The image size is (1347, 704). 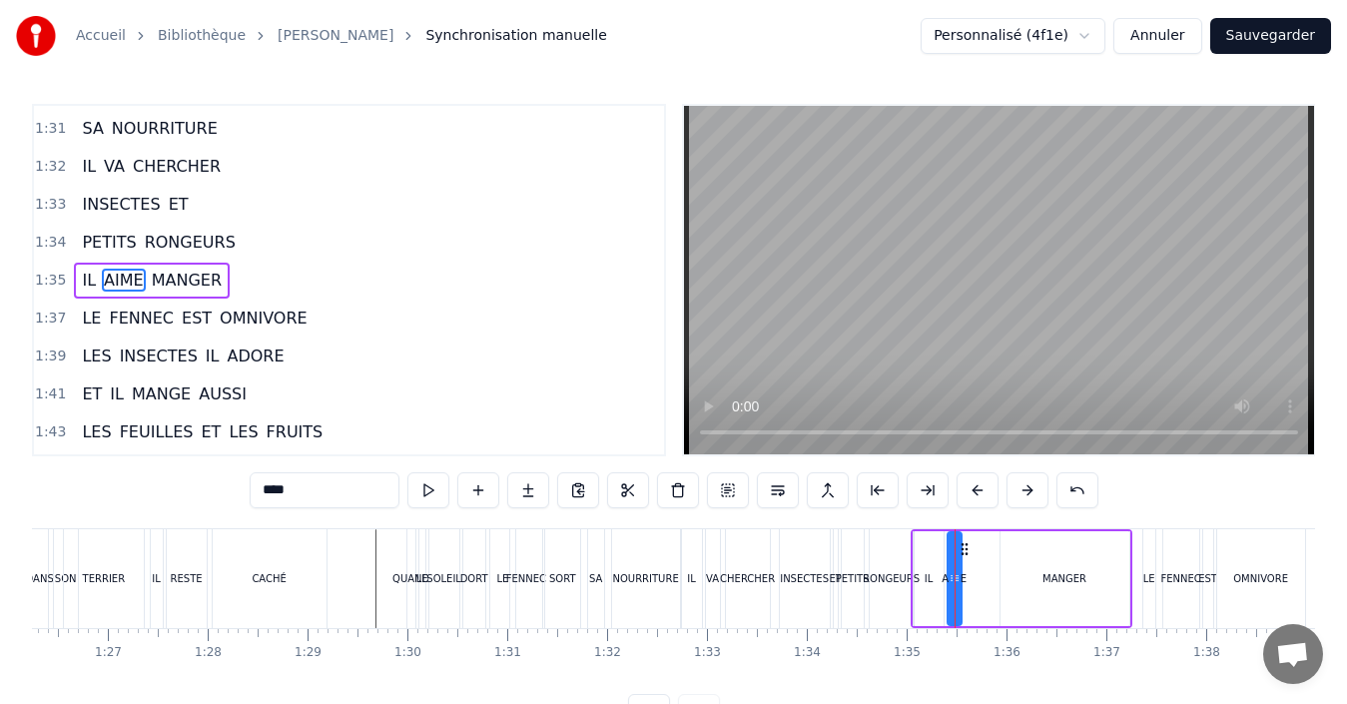 I want to click on div: 1:32, so click(x=607, y=653).